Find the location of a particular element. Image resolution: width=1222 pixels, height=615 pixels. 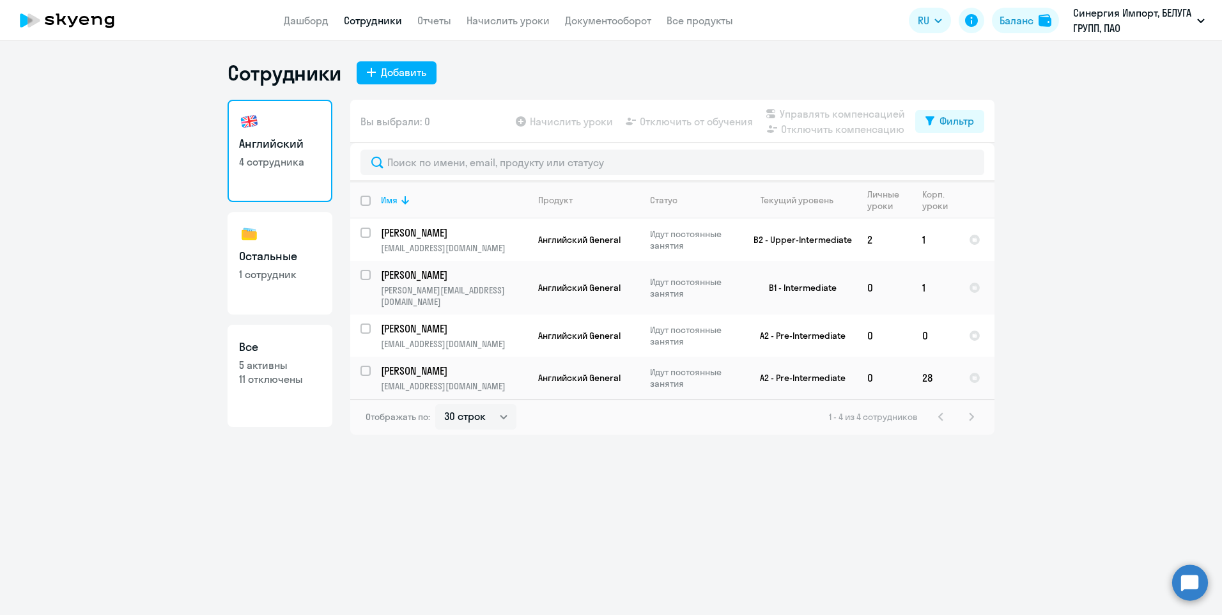

a: Дашборд is located at coordinates (306, 20).